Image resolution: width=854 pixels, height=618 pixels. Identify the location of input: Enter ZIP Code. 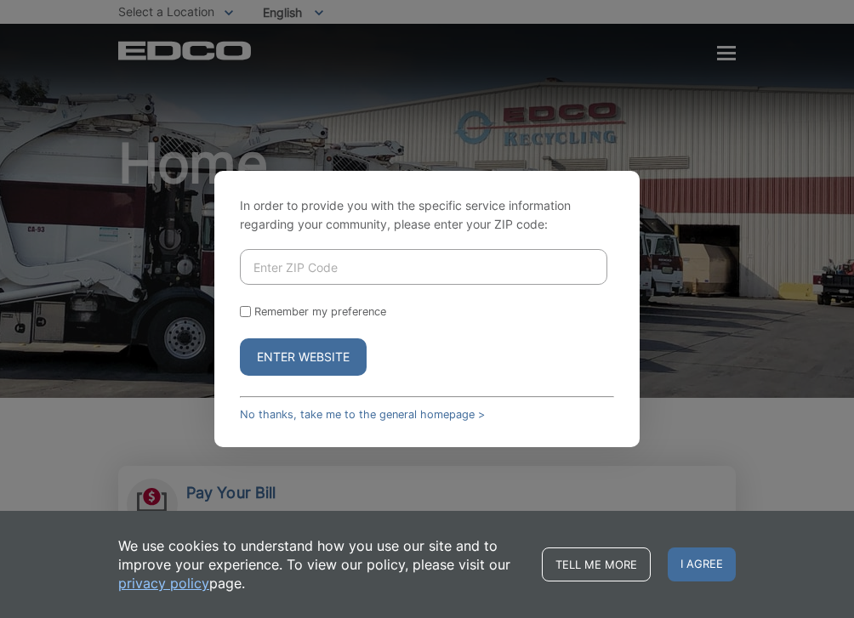
(424, 267).